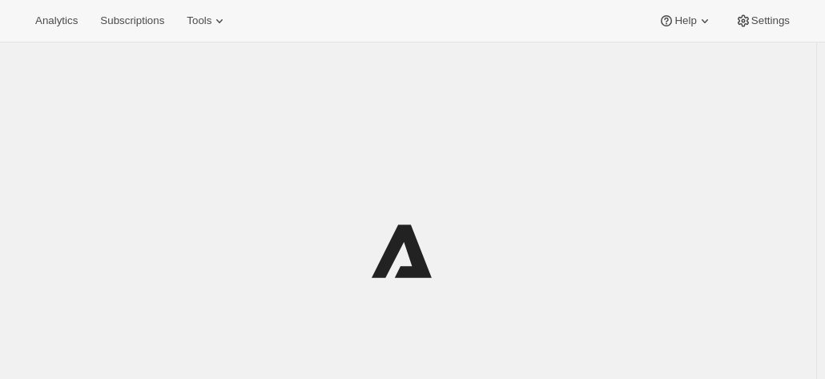 The image size is (825, 379). I want to click on span: Settings, so click(771, 21).